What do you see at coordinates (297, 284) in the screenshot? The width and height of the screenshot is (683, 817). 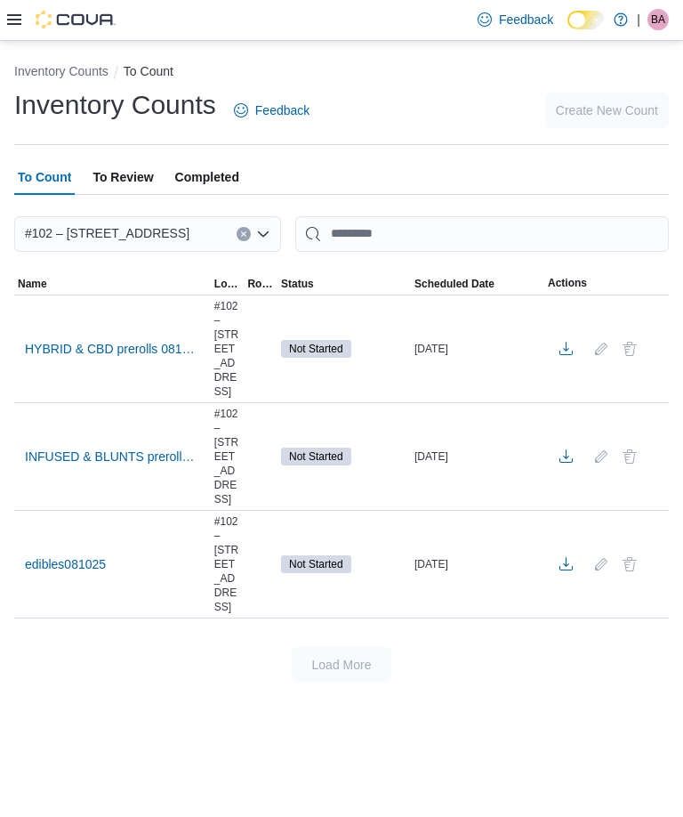 I see `span: Status` at bounding box center [297, 284].